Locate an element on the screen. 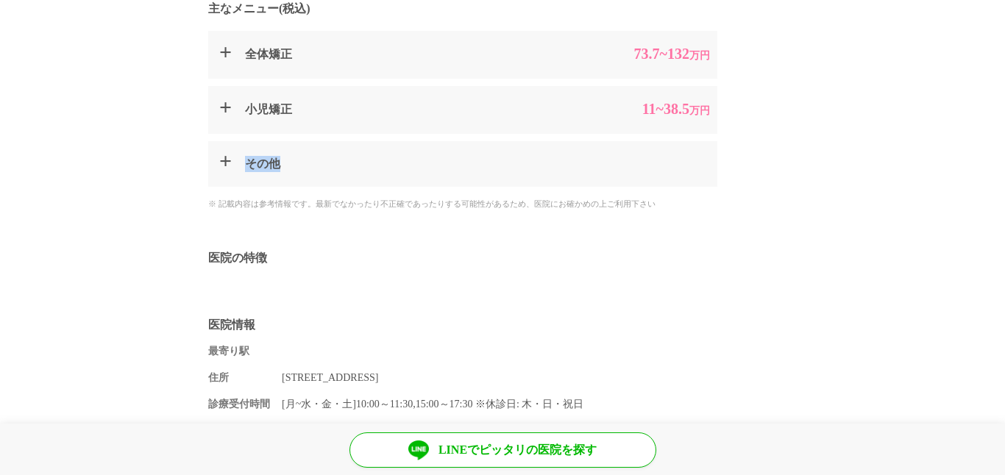 This screenshot has height=475, width=1005. dd: 73.7 ~132 is located at coordinates (651, 54).